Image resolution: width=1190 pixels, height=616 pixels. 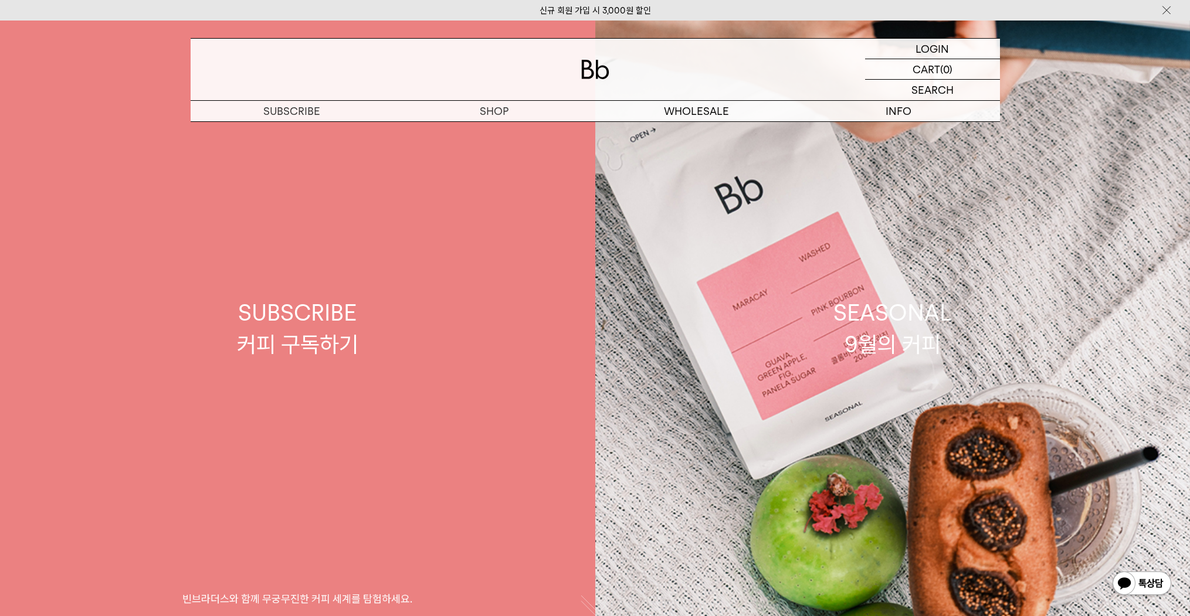 I want to click on p: CART, so click(x=926, y=69).